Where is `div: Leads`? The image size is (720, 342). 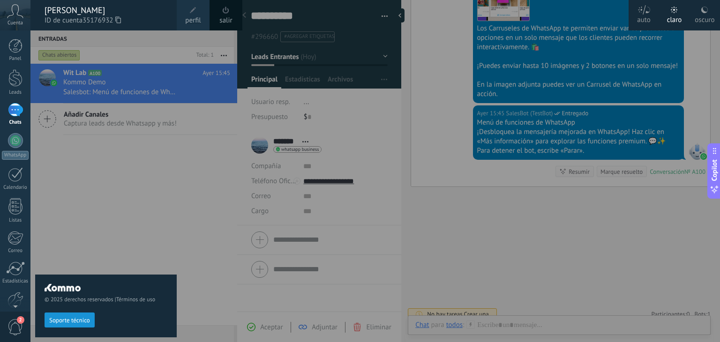
div: Leads is located at coordinates (15, 92).